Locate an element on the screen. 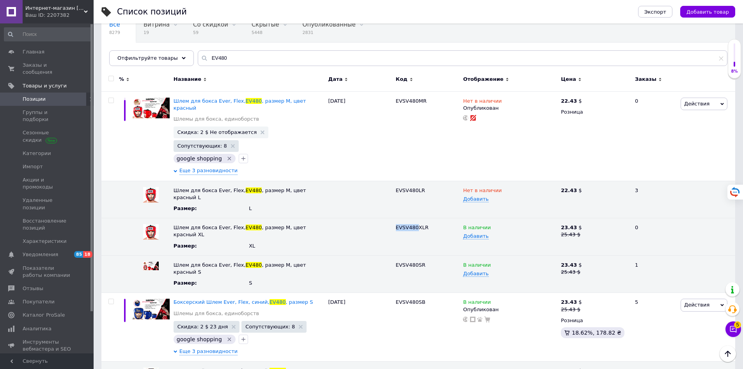 The width and height of the screenshot is (743, 369). a: Шлем для бокса Ever, Flex,EV480, размер М, цвет красный is located at coordinates (240, 104).